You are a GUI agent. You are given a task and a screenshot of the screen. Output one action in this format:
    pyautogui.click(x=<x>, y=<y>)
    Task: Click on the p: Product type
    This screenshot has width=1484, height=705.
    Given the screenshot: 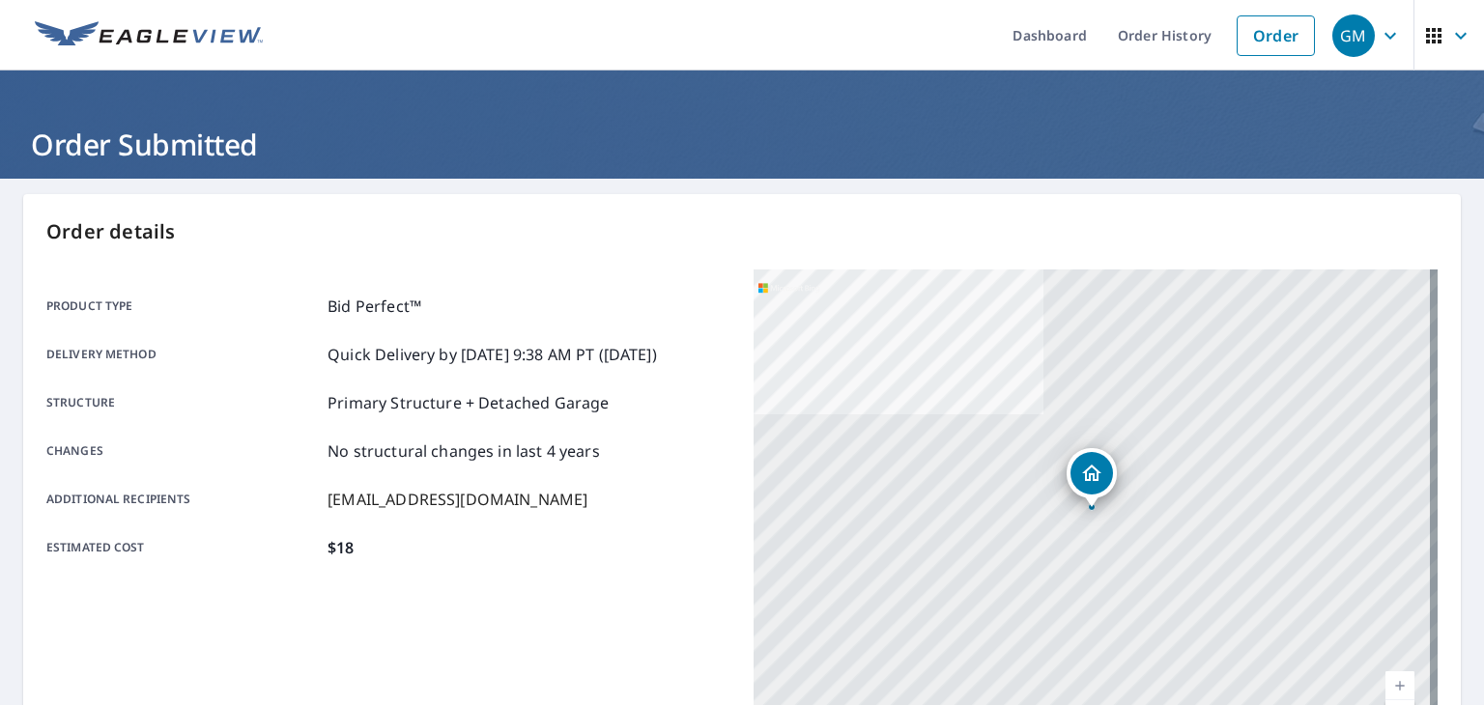 What is the action you would take?
    pyautogui.click(x=183, y=306)
    